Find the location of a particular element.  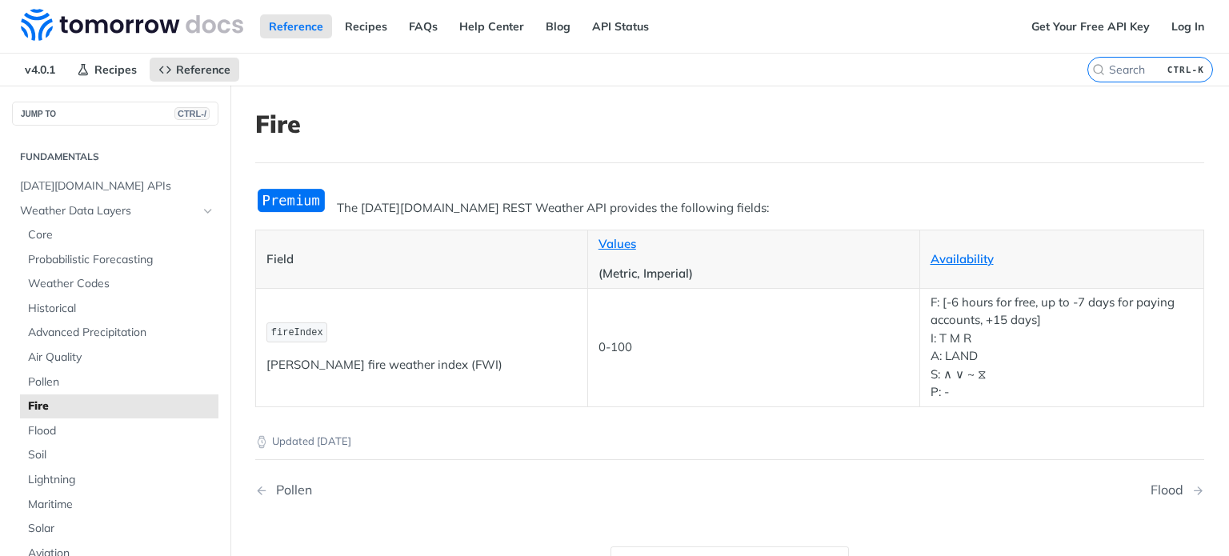

h2: Fundamentals is located at coordinates (115, 157).